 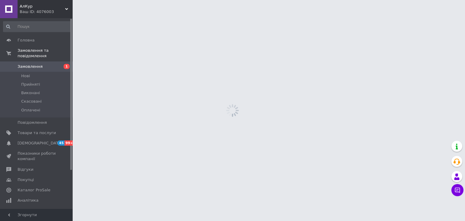 I want to click on span: Замовлення, so click(x=30, y=67).